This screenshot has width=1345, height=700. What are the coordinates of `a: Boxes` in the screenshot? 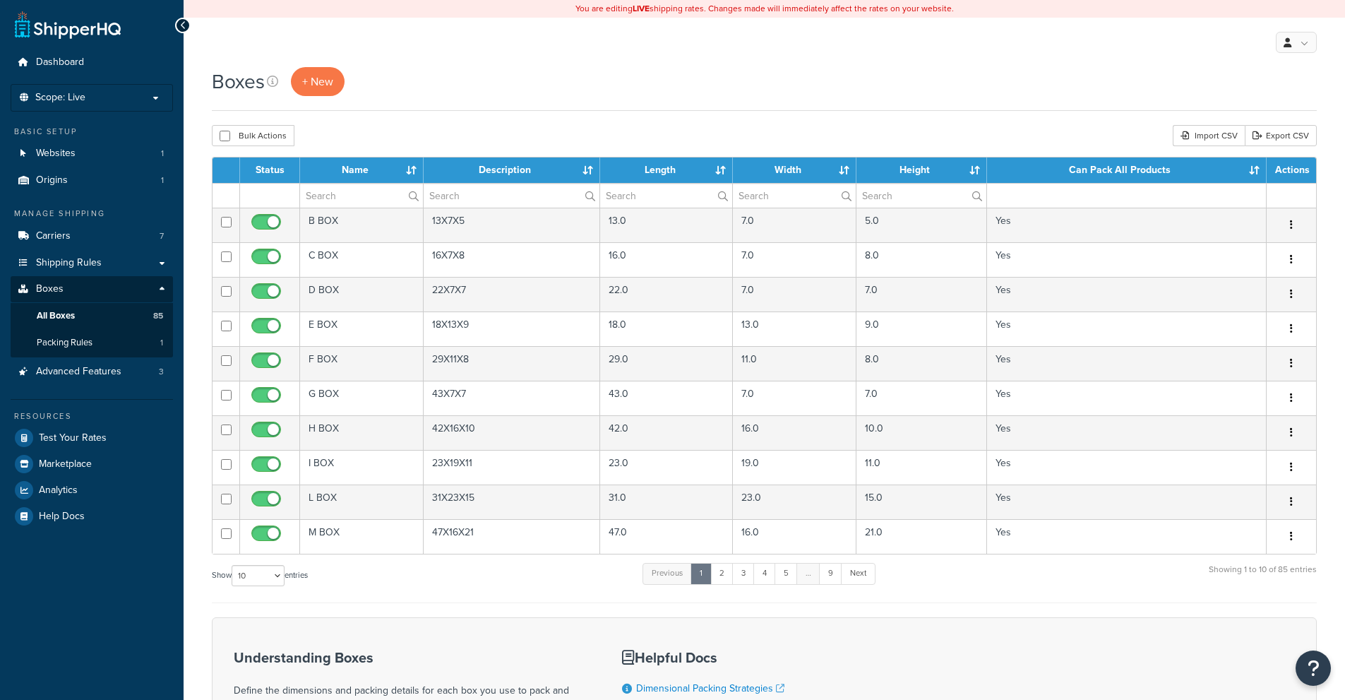 It's located at (92, 289).